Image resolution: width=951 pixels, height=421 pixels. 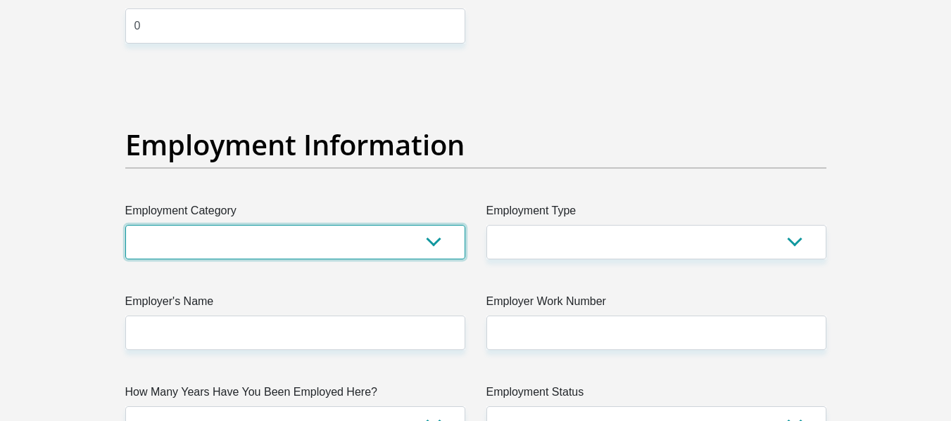 I want to click on label: Employment Category, so click(x=295, y=214).